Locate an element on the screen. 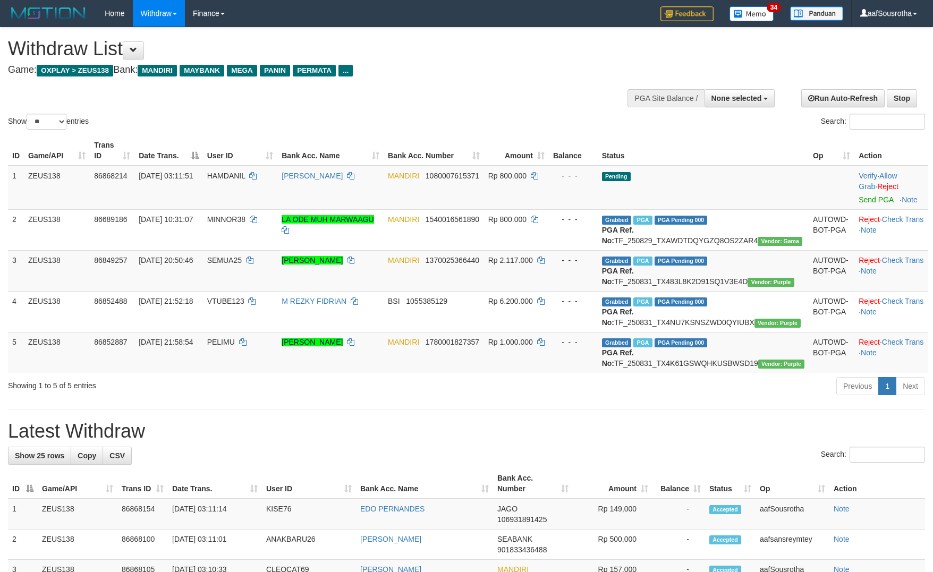  span: Accepted is located at coordinates (725, 510).